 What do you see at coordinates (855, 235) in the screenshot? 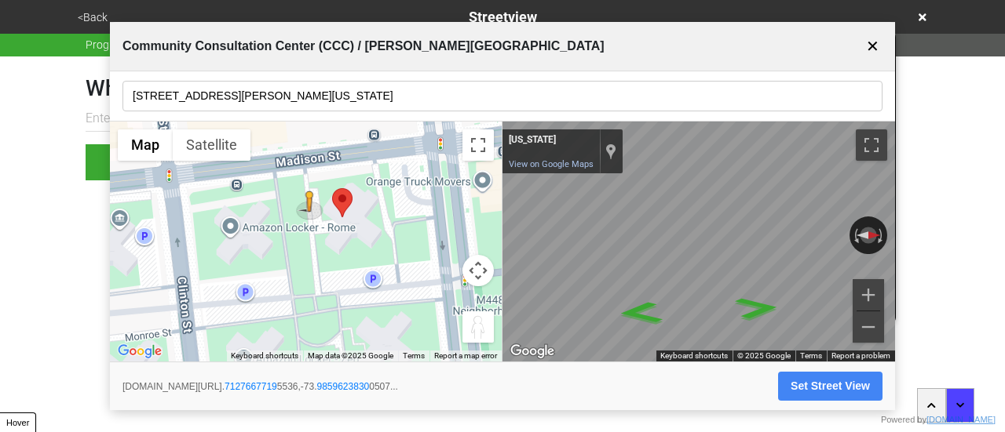
I see `button: Rotate counterclockwise` at bounding box center [855, 235].